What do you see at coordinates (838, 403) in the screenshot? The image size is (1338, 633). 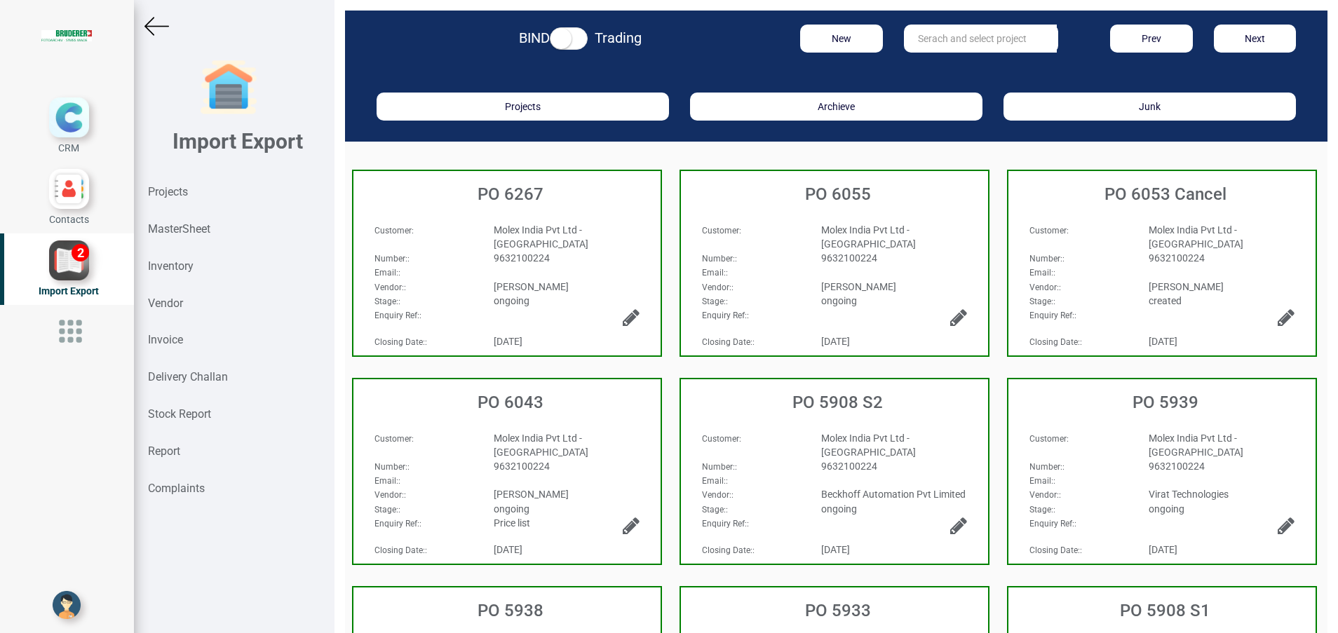 I see `h3: PO 5908 S2` at bounding box center [838, 403].